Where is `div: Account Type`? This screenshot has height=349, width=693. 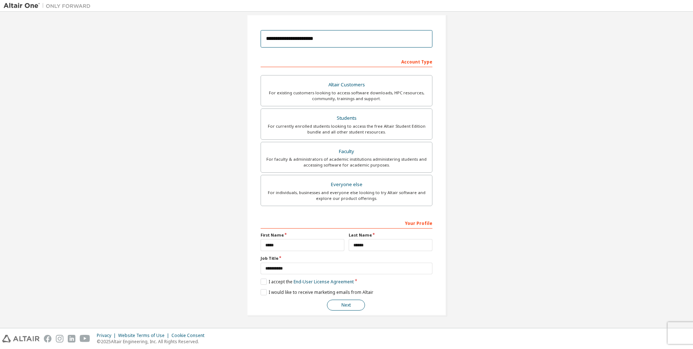
div: Account Type is located at coordinates (347, 61).